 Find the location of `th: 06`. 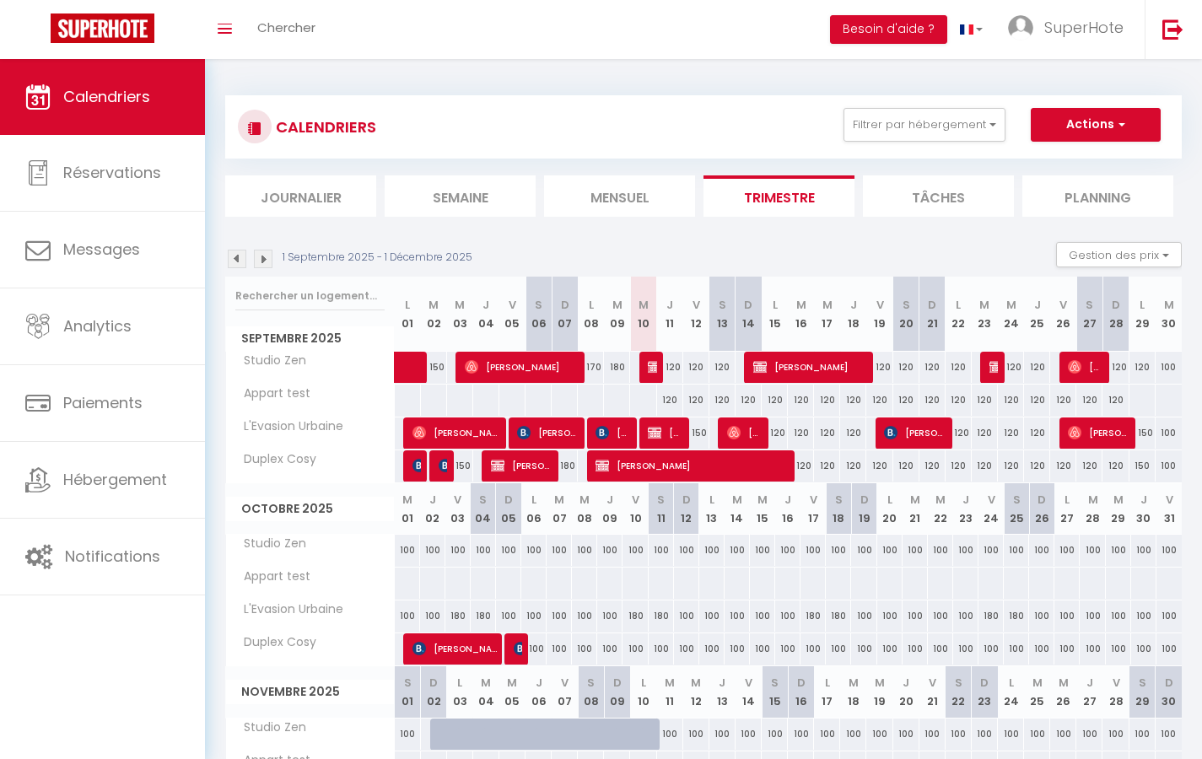

th: 06 is located at coordinates (538, 314).